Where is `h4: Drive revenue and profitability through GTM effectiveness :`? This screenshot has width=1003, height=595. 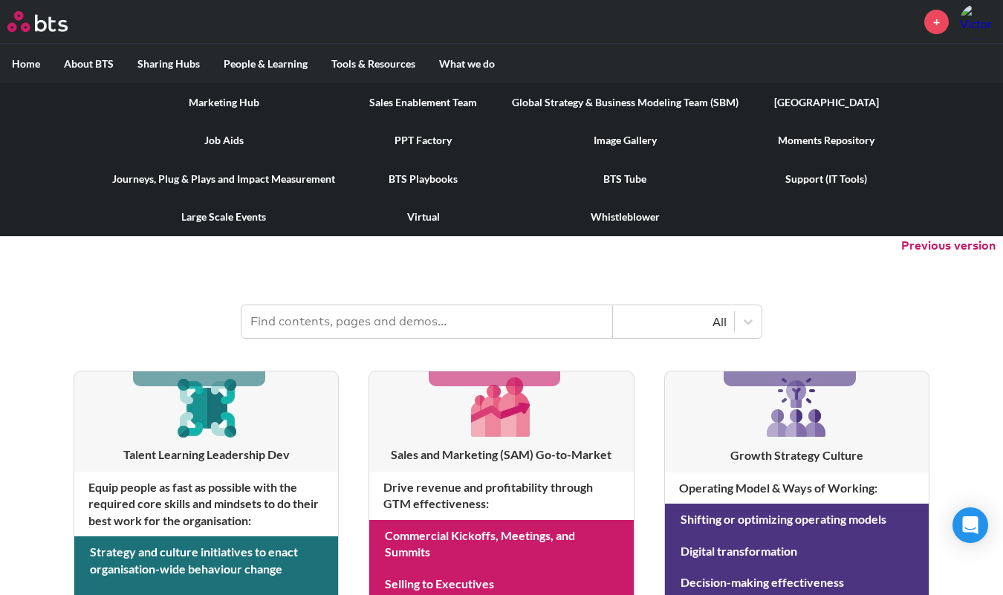 h4: Drive revenue and profitability through GTM effectiveness : is located at coordinates (501, 496).